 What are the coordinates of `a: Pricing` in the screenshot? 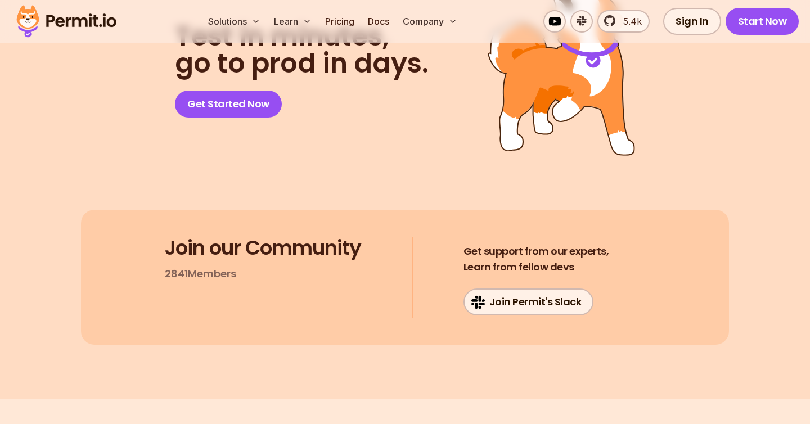 It's located at (340, 21).